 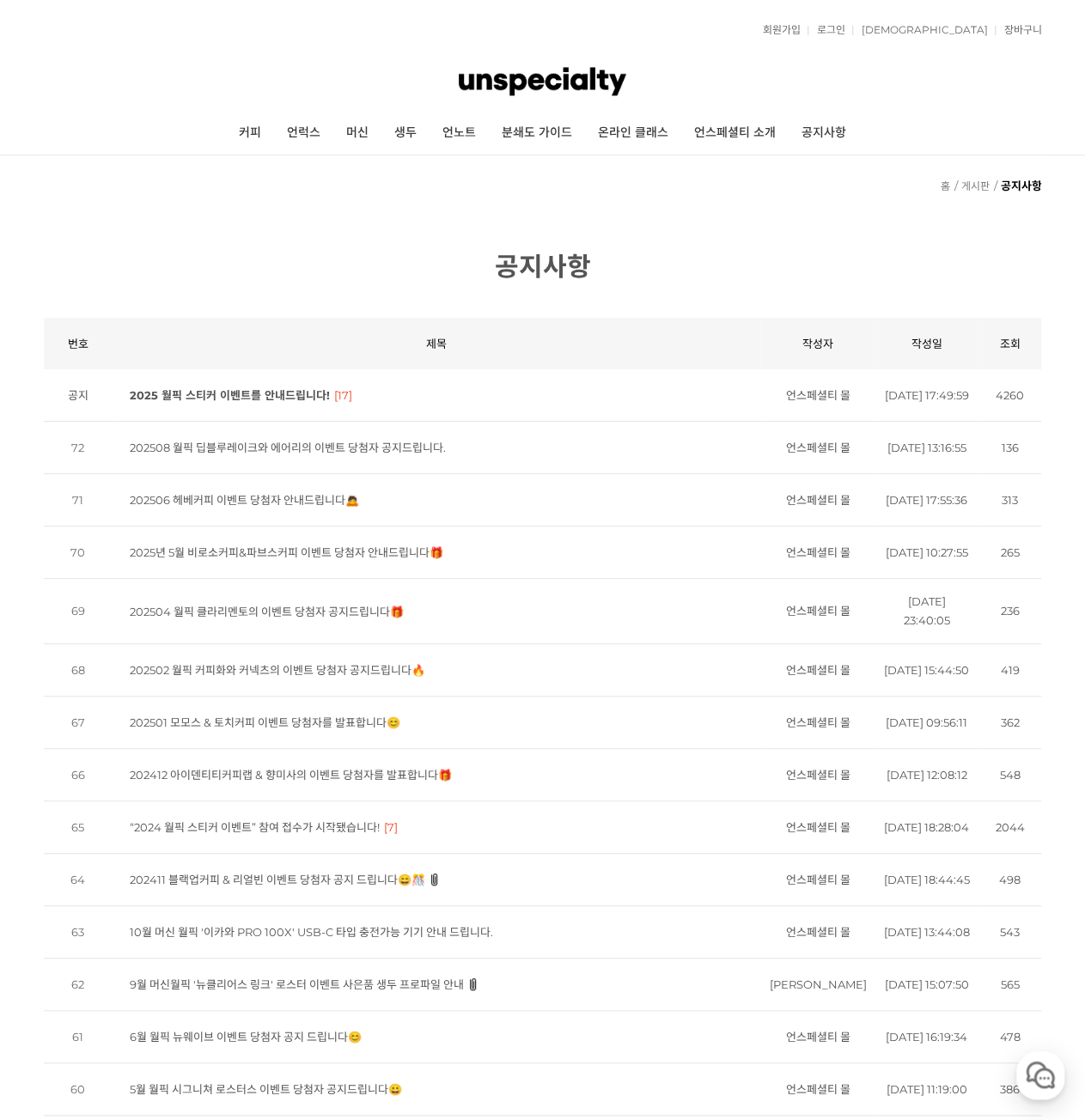 What do you see at coordinates (405, 133) in the screenshot?
I see `a: 생두` at bounding box center [405, 133].